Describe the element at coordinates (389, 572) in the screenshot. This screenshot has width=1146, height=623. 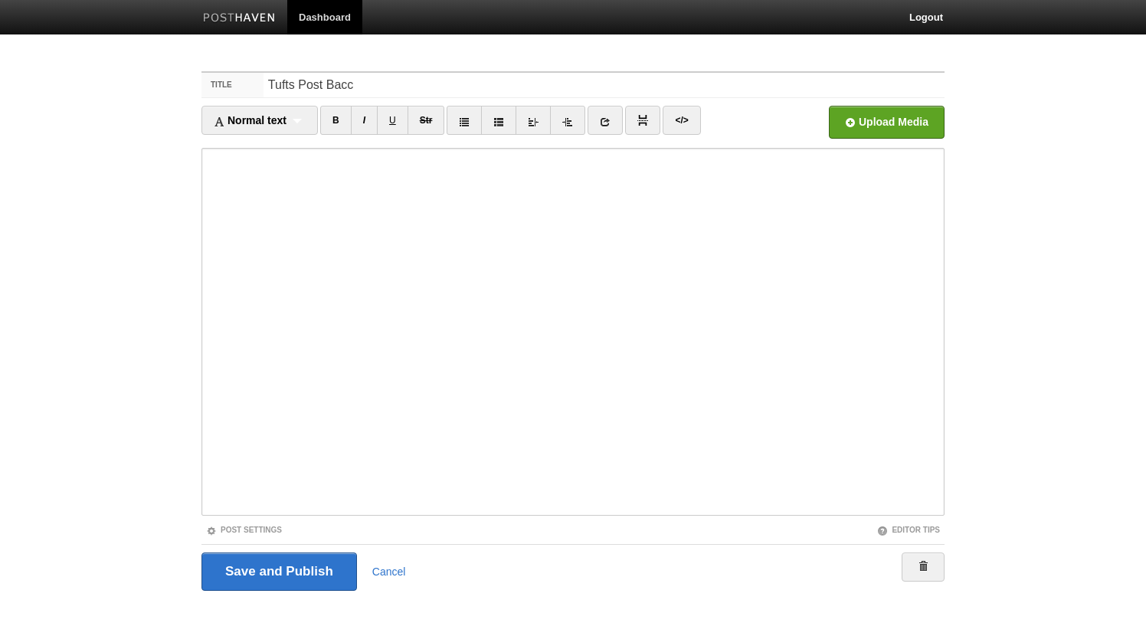
I see `a: Cancel` at that location.